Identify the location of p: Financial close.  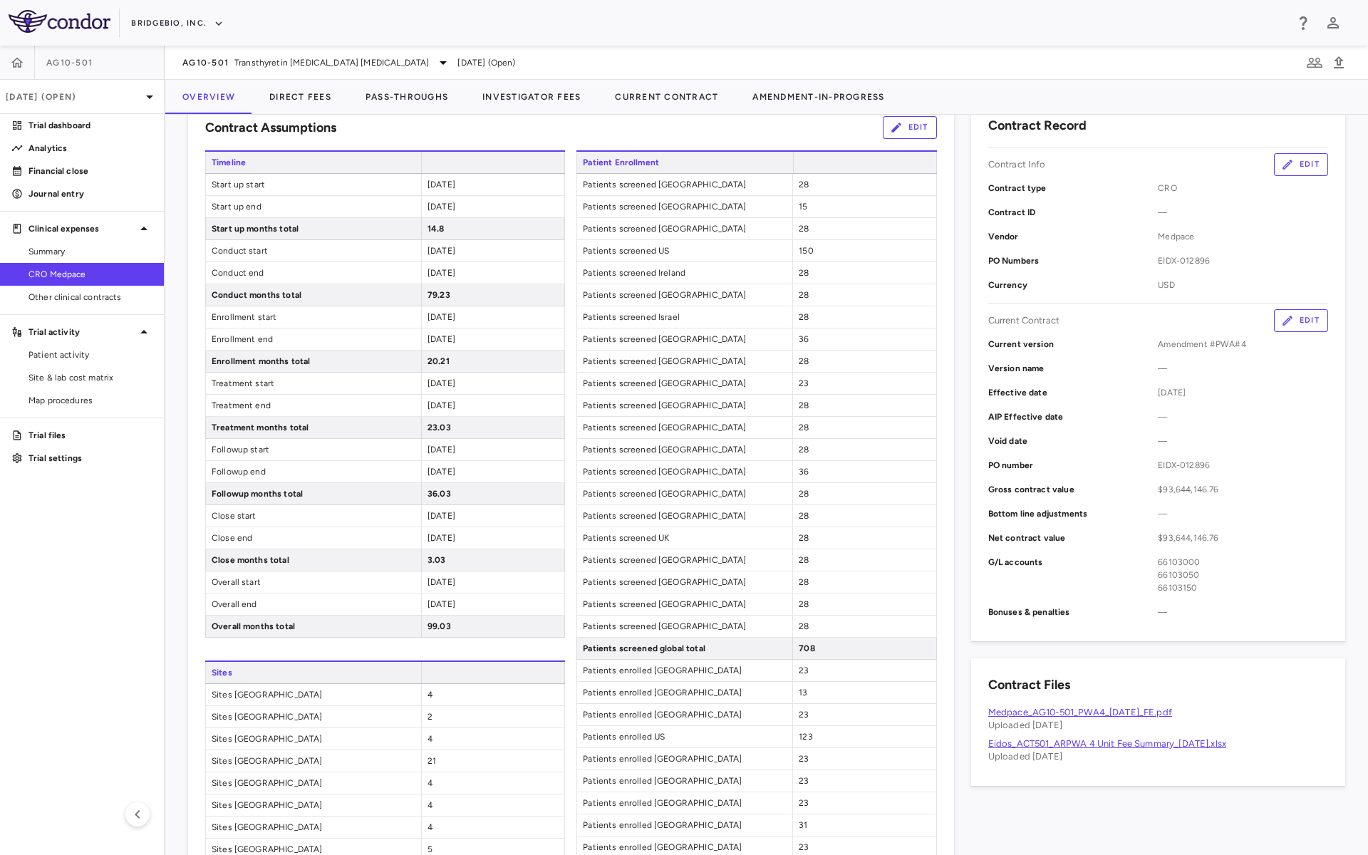
(90, 171).